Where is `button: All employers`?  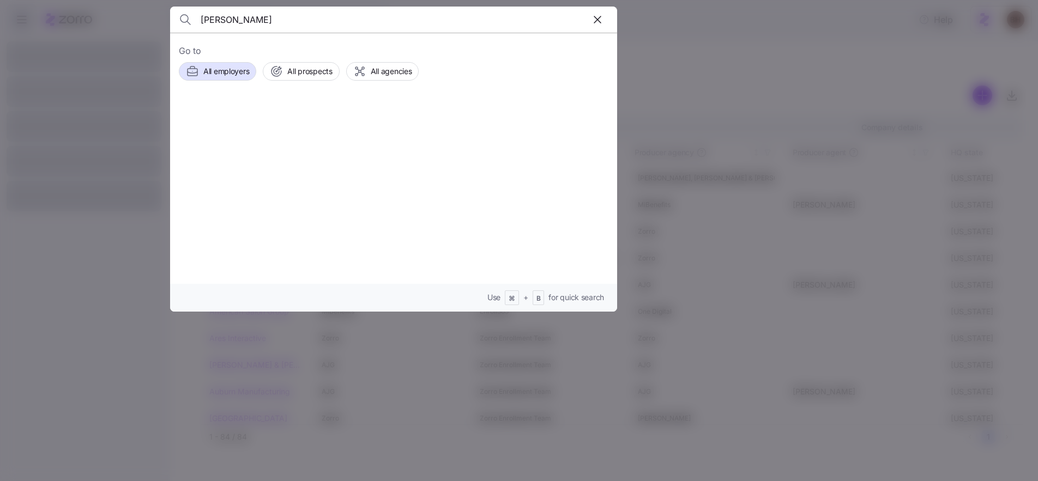
button: All employers is located at coordinates (218, 71).